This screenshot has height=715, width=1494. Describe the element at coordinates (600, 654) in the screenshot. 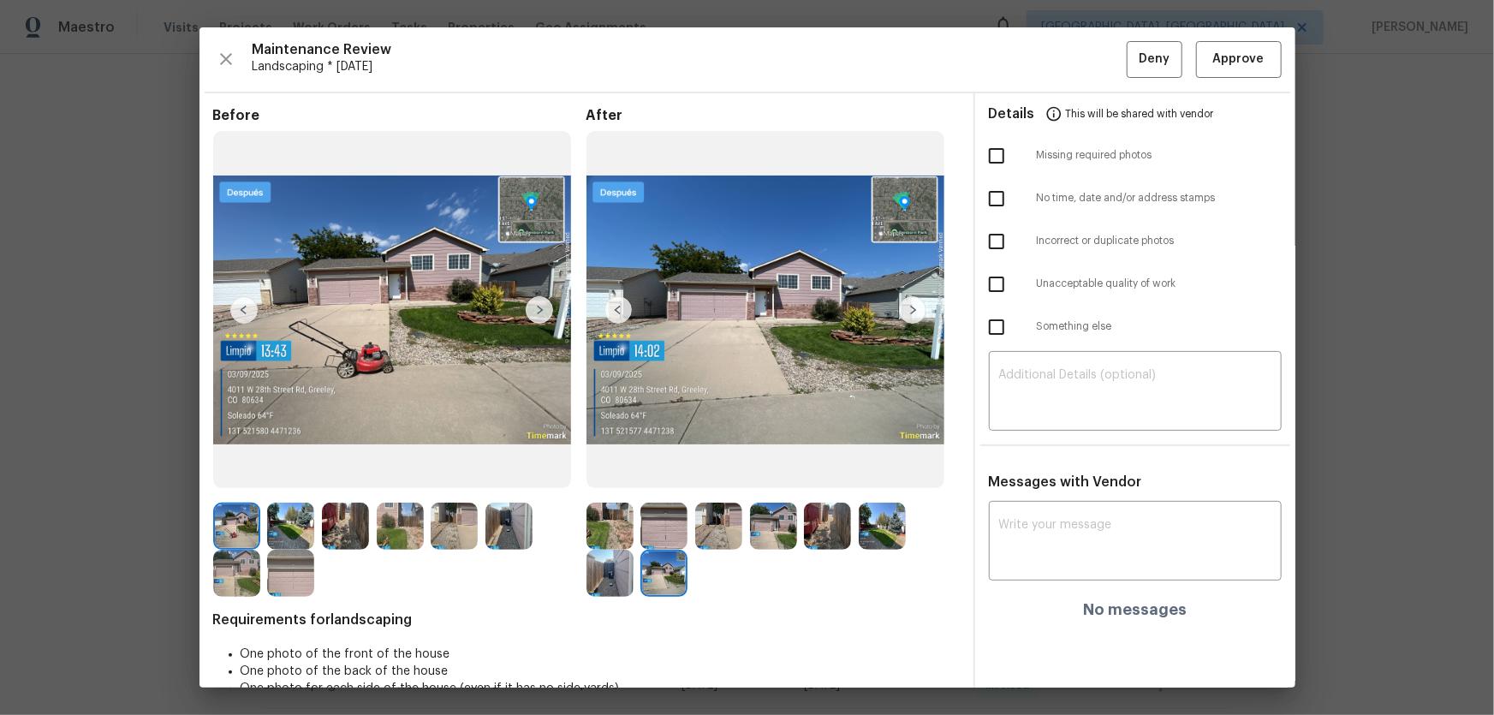

I see `li: One photo of the front of the house` at that location.